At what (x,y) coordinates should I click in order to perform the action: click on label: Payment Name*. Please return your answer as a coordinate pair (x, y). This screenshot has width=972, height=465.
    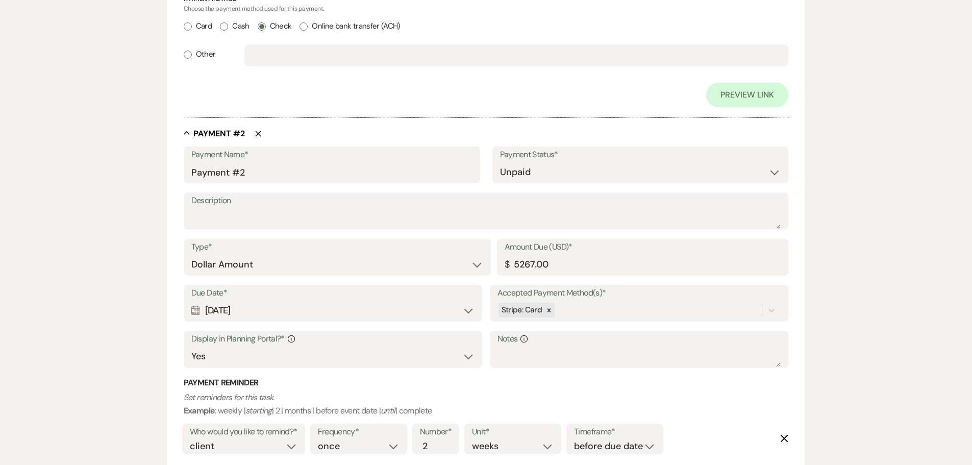
    Looking at the image, I should click on (332, 155).